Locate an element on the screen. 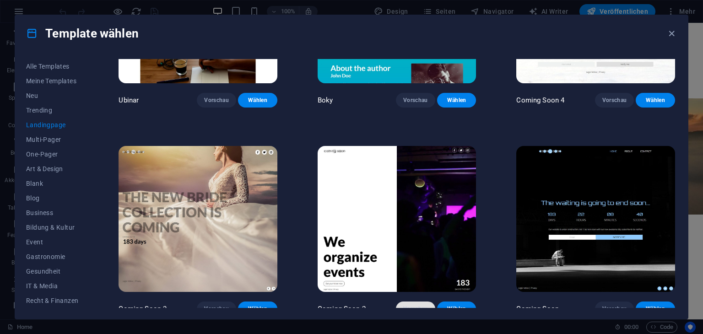 Image resolution: width=703 pixels, height=334 pixels. button: Blog is located at coordinates (52, 198).